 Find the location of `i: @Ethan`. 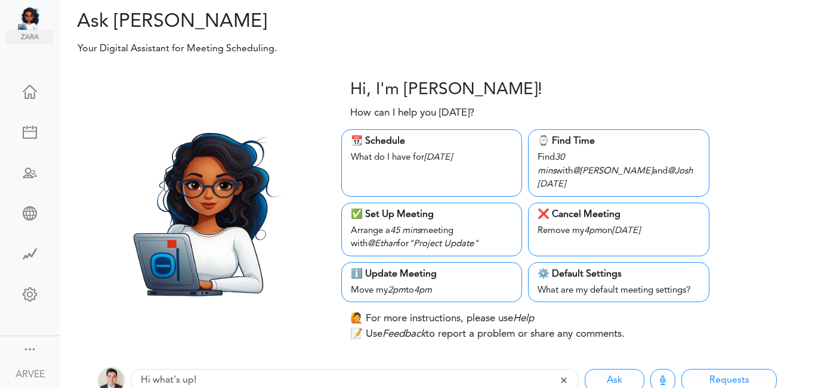

i: @Ethan is located at coordinates (382, 244).